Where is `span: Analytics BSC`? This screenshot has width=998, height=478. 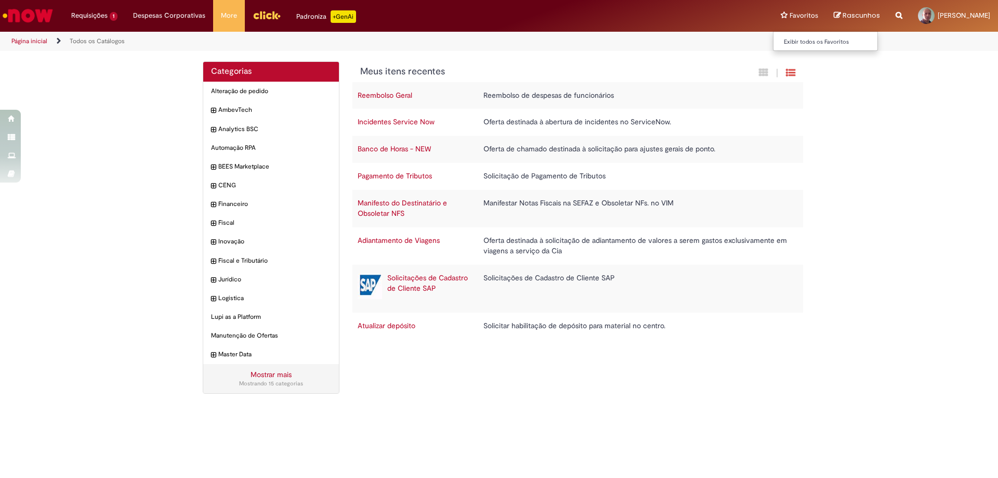 span: Analytics BSC is located at coordinates (274, 129).